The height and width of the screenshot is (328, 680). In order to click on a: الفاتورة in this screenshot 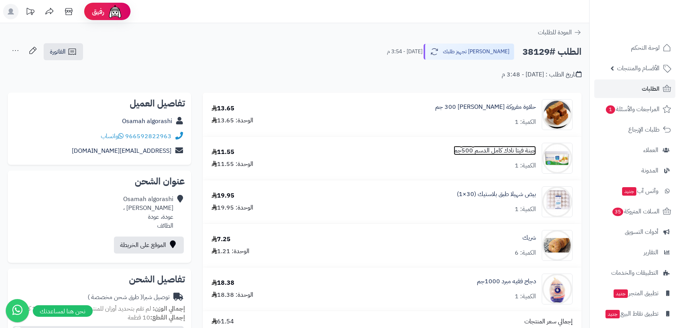, I will do `click(63, 52)`.